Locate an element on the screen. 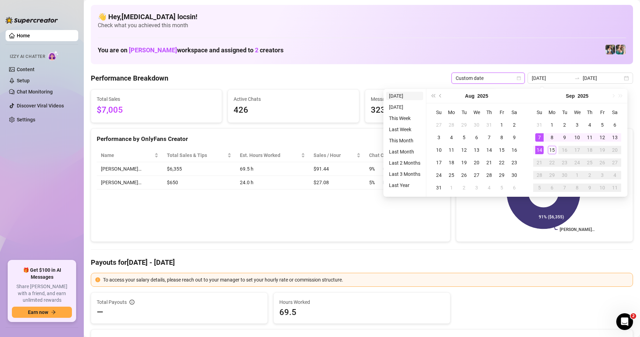  img: Zaddy is located at coordinates (620, 50).